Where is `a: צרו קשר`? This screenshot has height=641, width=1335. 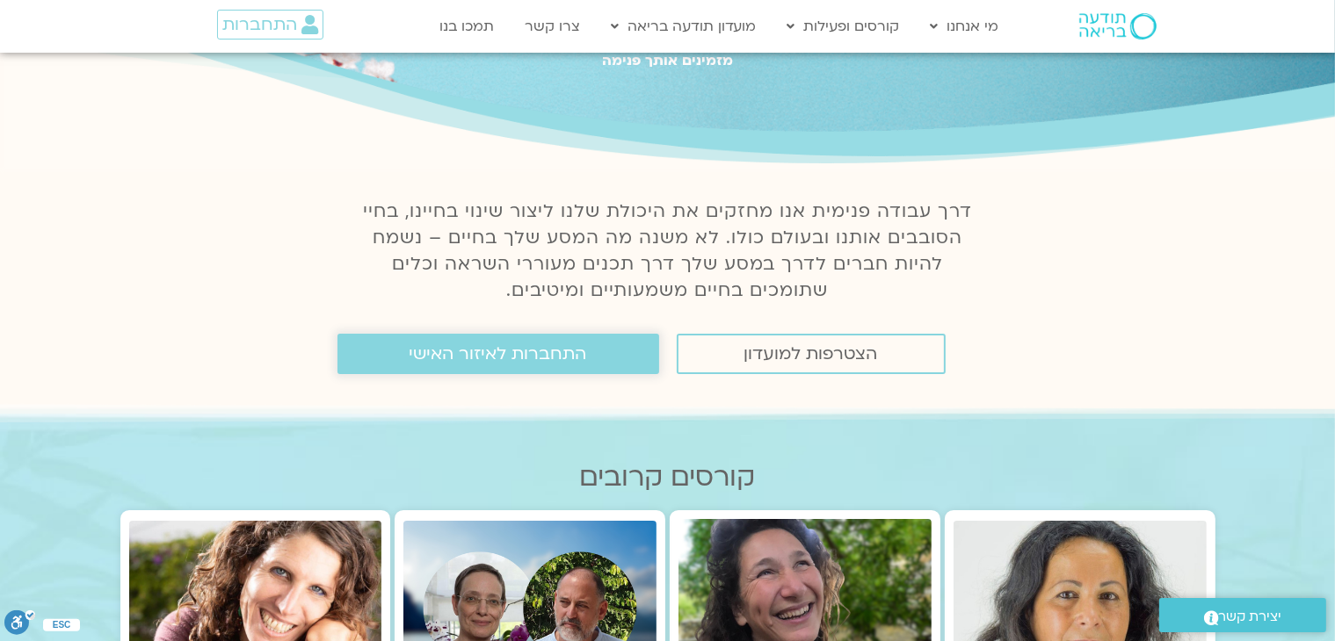 a: צרו קשר is located at coordinates (552, 26).